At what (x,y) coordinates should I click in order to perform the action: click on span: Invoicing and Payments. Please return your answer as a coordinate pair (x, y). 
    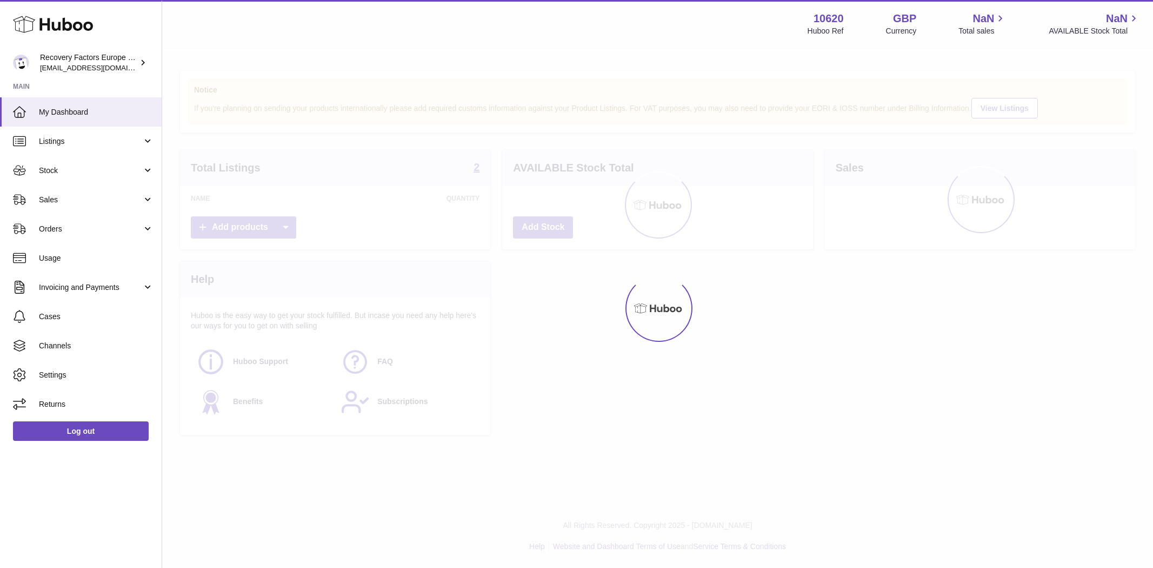
    Looking at the image, I should click on (90, 287).